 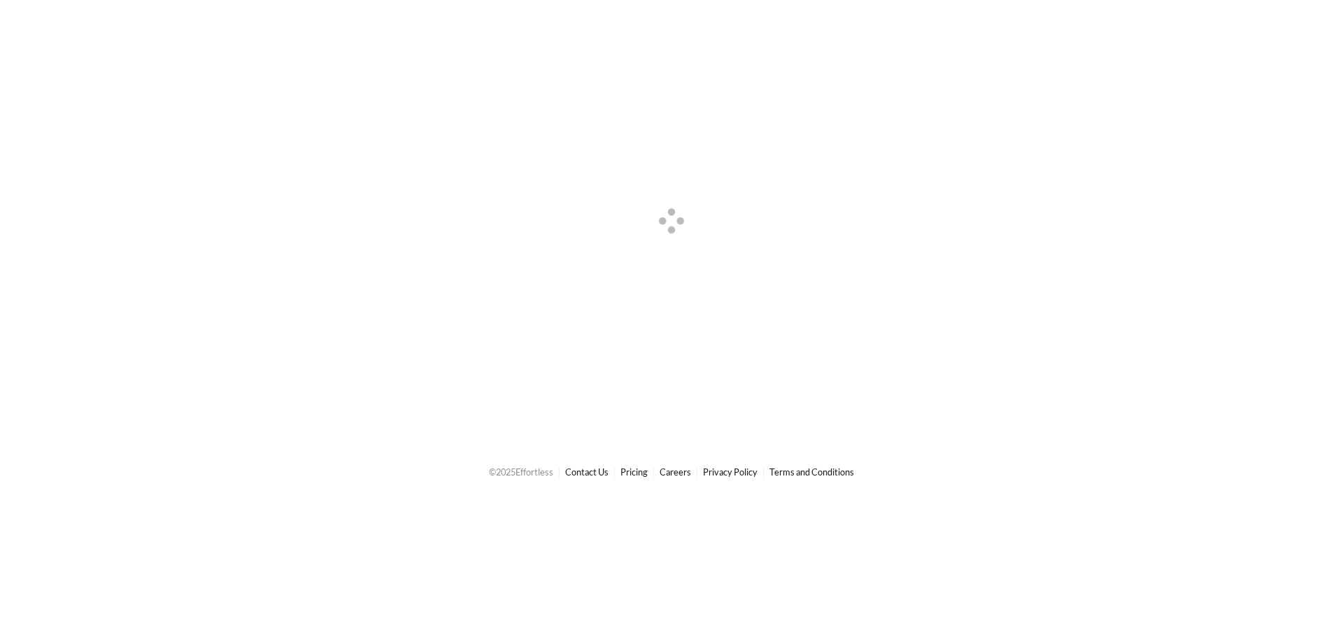 What do you see at coordinates (587, 472) in the screenshot?
I see `a: Contact Us` at bounding box center [587, 472].